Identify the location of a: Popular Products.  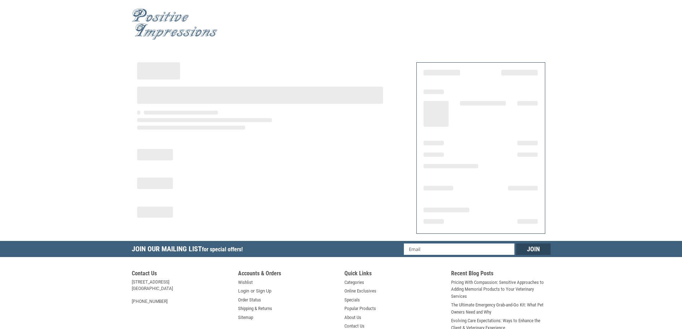
(360, 309).